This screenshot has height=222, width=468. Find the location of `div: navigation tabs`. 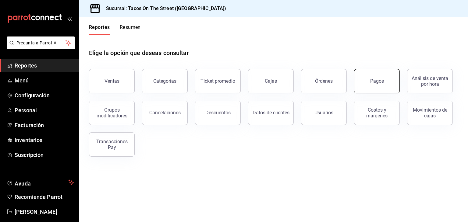

div: navigation tabs is located at coordinates (115, 30).